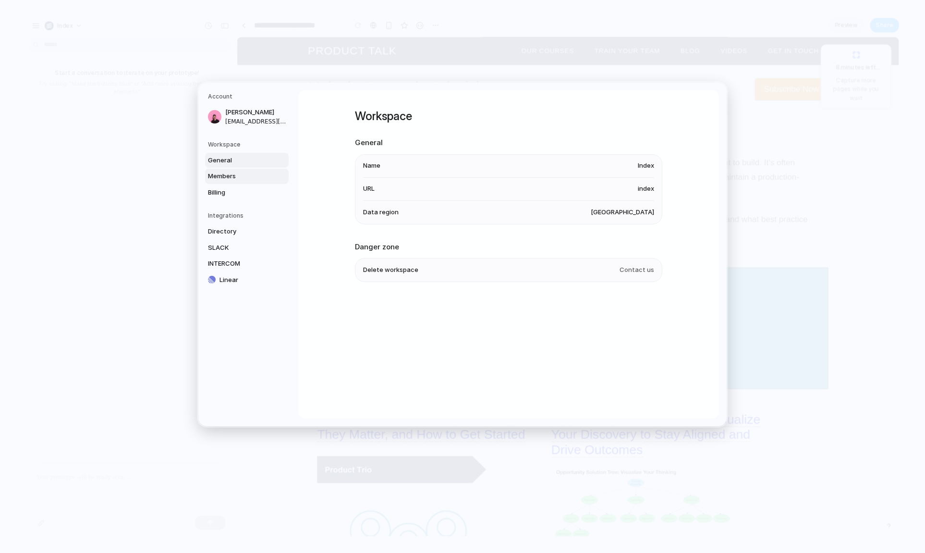 The width and height of the screenshot is (925, 553). What do you see at coordinates (7, 306) in the screenshot?
I see `img: Buffer` at bounding box center [7, 306].